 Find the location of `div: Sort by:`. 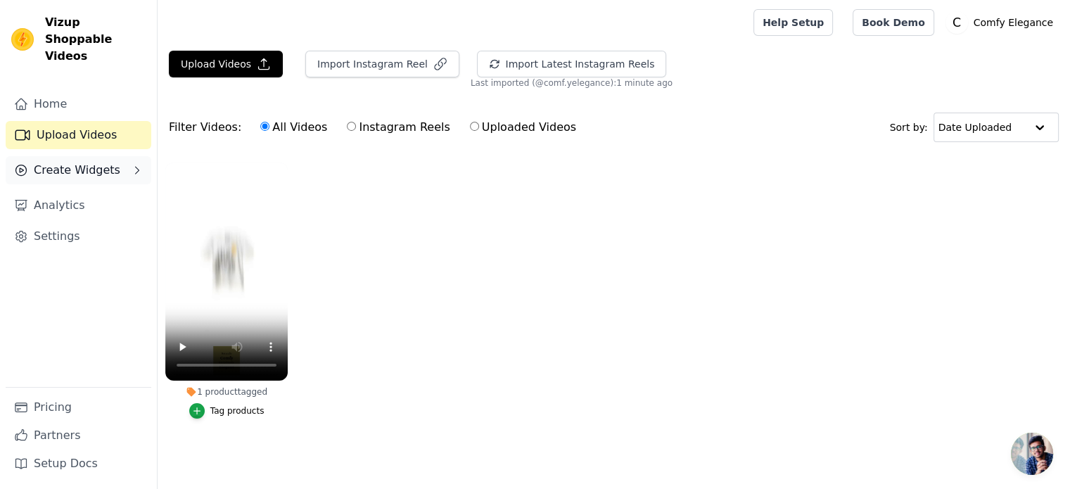

div: Sort by: is located at coordinates (974, 127).